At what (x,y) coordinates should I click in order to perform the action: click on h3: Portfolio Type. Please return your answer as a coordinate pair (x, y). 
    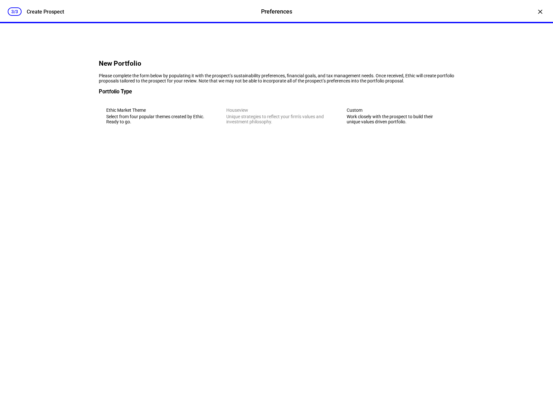
    Looking at the image, I should click on (277, 91).